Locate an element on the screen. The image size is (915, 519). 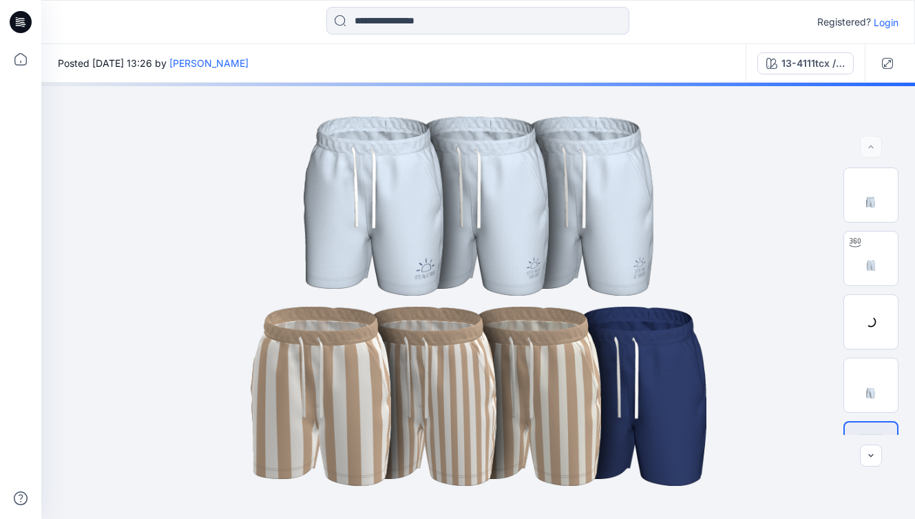
p: Registered? is located at coordinates (845, 22).